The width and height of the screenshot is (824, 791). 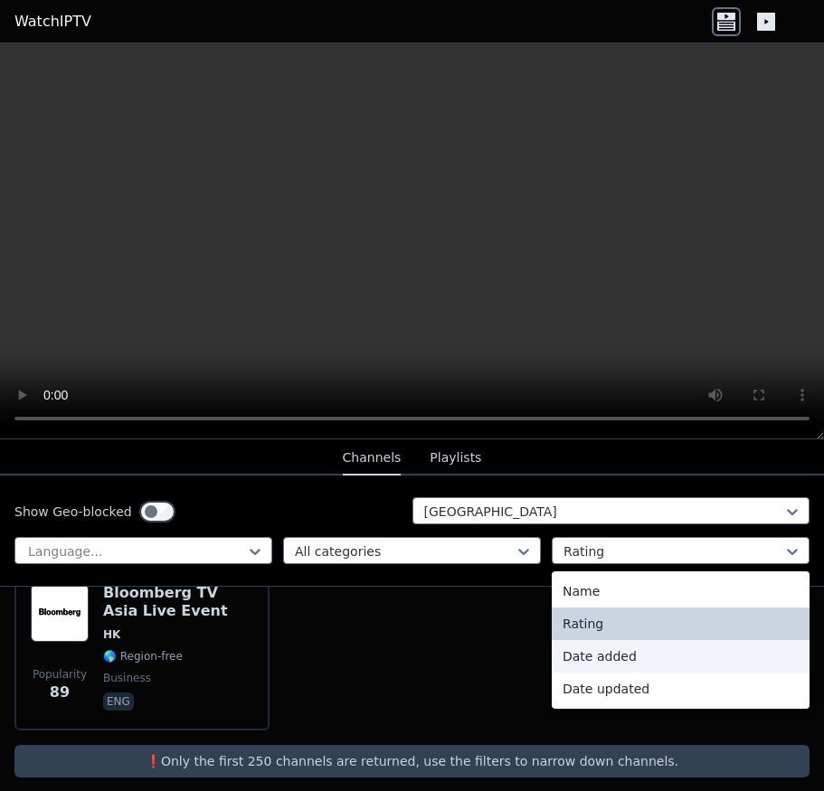 What do you see at coordinates (60, 675) in the screenshot?
I see `span: Popularity` at bounding box center [60, 675].